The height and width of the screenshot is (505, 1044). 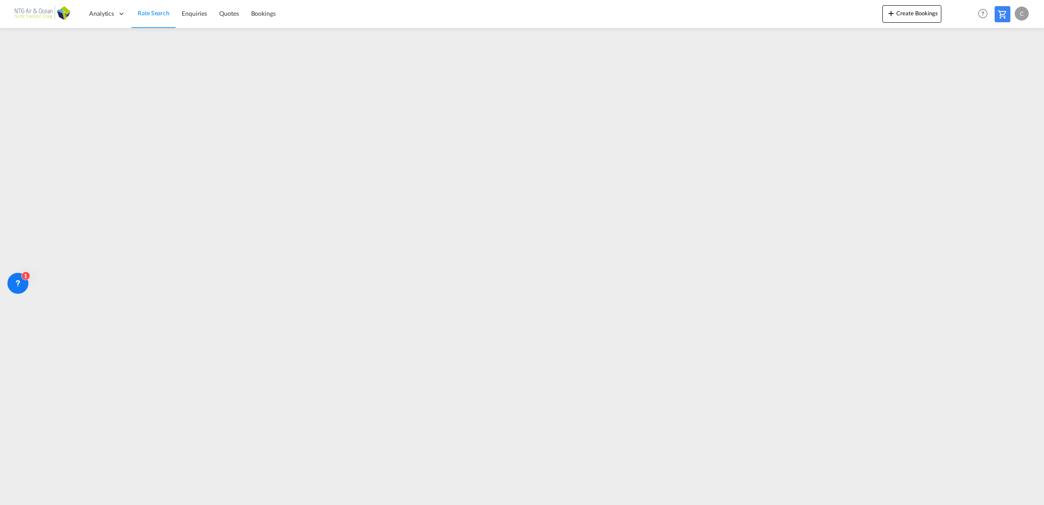 I want to click on span: Enquiries, so click(x=194, y=13).